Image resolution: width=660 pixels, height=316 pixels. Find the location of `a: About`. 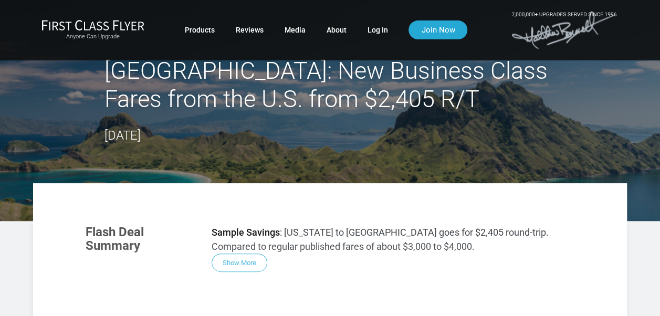

a: About is located at coordinates (336, 30).